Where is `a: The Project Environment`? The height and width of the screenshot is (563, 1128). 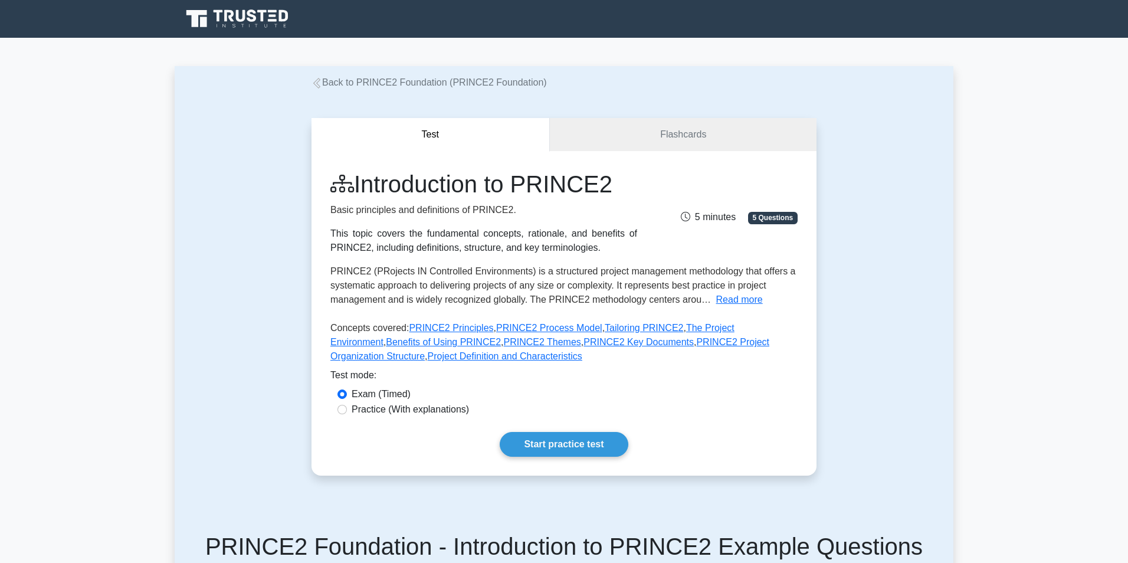
a: The Project Environment is located at coordinates (532, 334).